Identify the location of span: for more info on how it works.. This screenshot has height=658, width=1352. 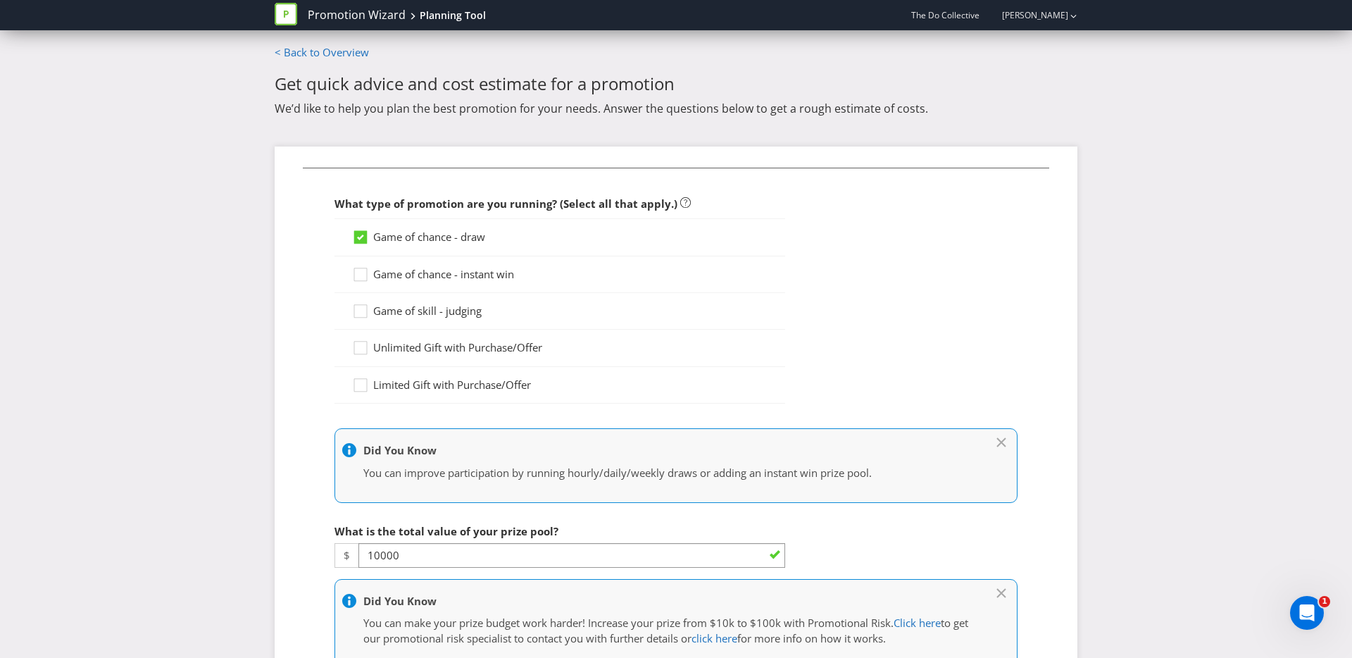
(811, 638).